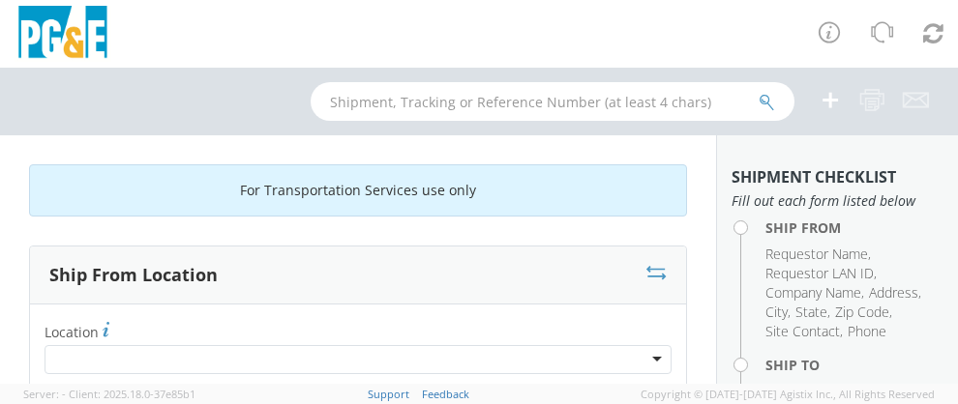  Describe the element at coordinates (552, 102) in the screenshot. I see `input: Shipment, Tracking or Reference Number (at least 4 chars)` at that location.